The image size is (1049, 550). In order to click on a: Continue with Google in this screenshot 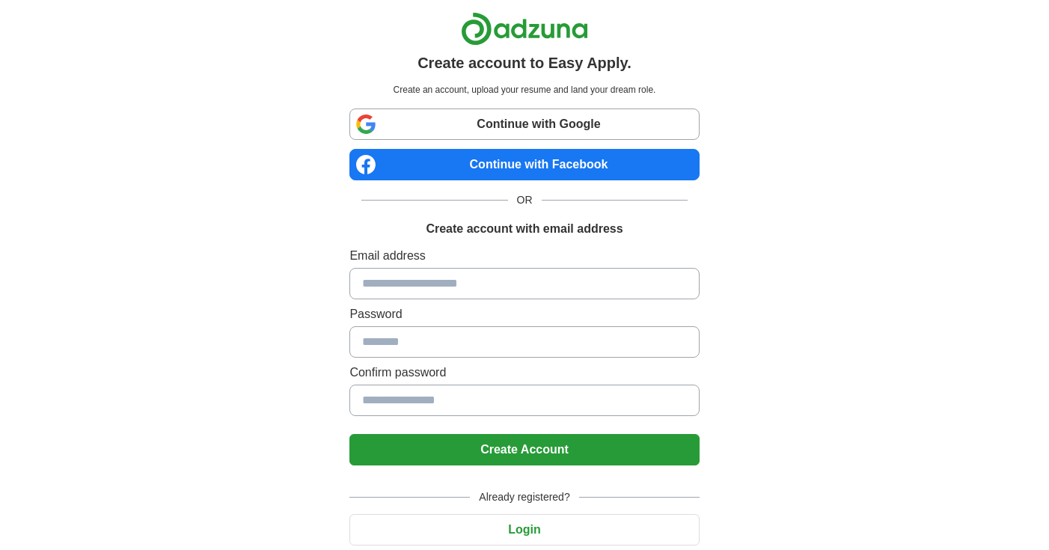, I will do `click(524, 124)`.